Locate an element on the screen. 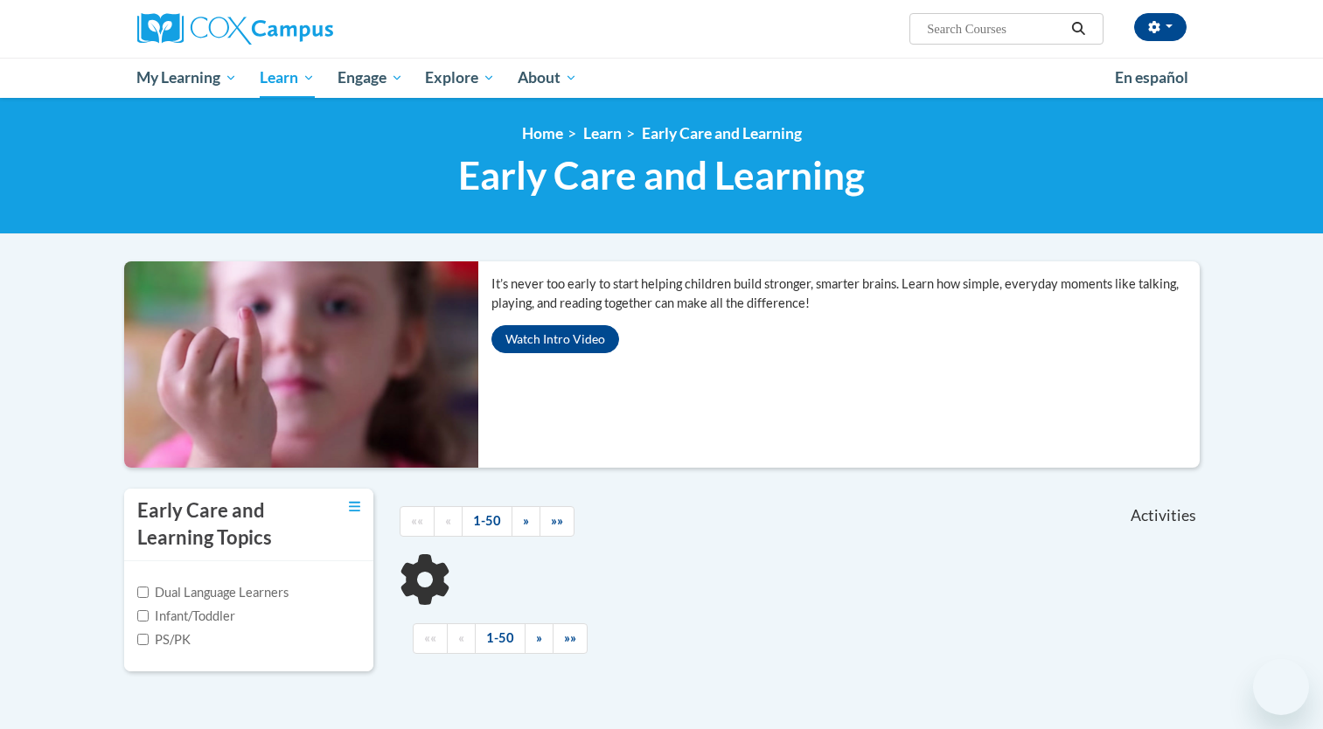 This screenshot has height=729, width=1323. span: Activities is located at coordinates (1163, 516).